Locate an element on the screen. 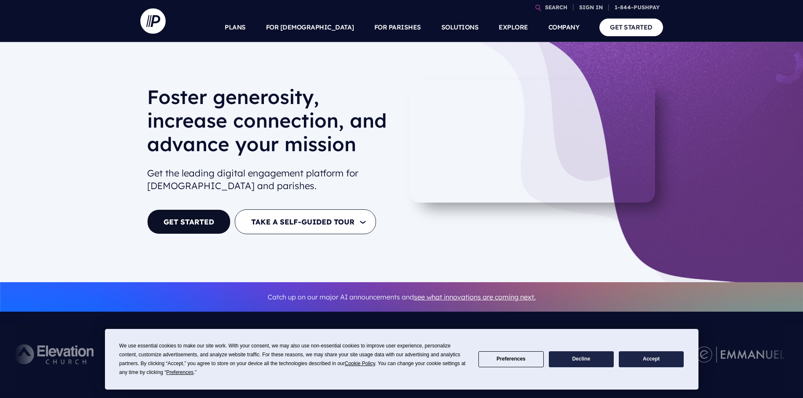 Image resolution: width=803 pixels, height=398 pixels. button: Preferences is located at coordinates (511, 359).